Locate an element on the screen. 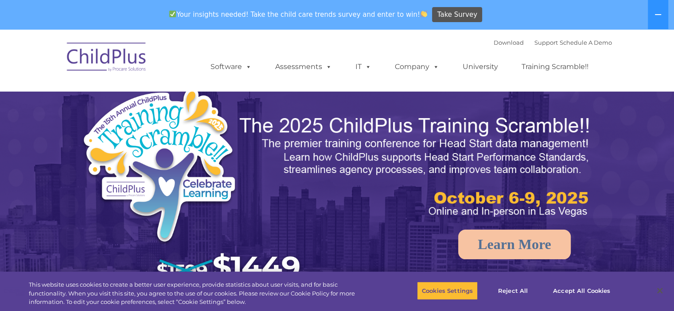 Image resolution: width=674 pixels, height=311 pixels. a: Support is located at coordinates (546, 43).